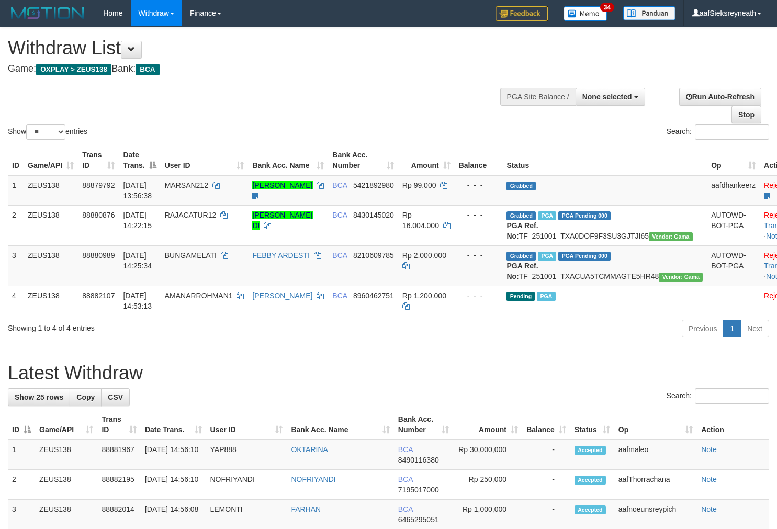  What do you see at coordinates (21, 455) in the screenshot?
I see `td: 1` at bounding box center [21, 455].